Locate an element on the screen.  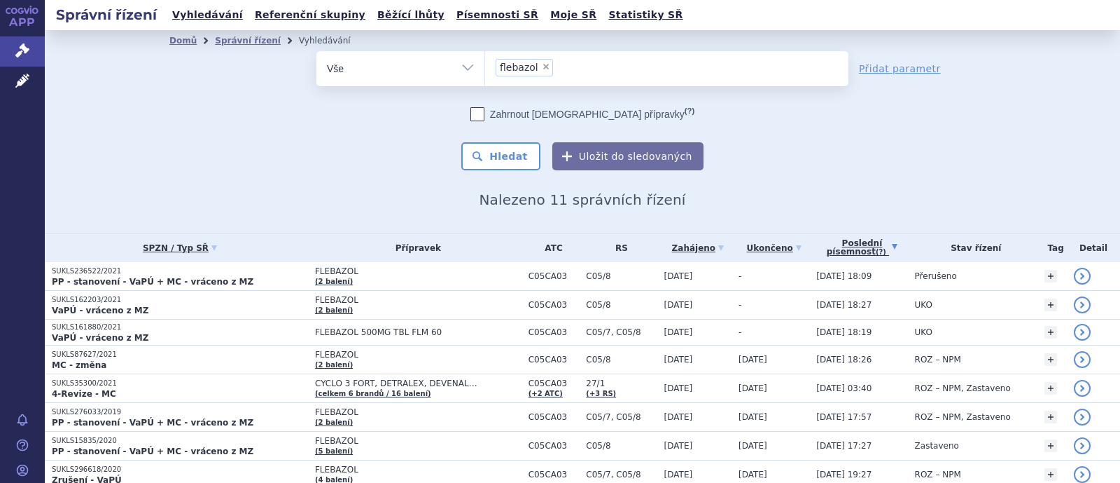
p: SUKLS236522/2021 is located at coordinates (180, 271).